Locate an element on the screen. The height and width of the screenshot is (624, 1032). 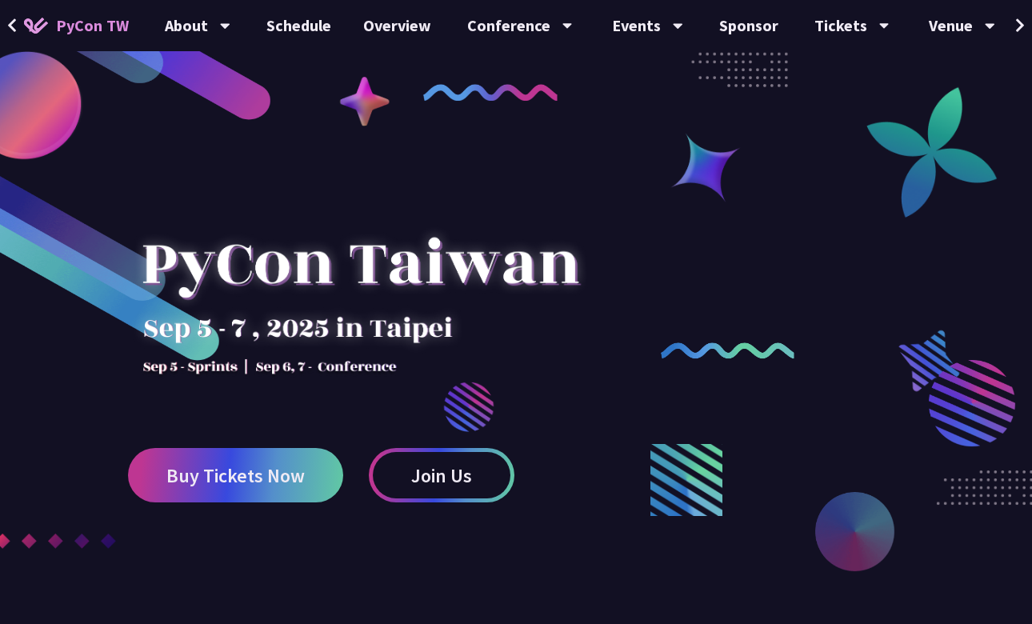
span: PyCon TW is located at coordinates (92, 26).